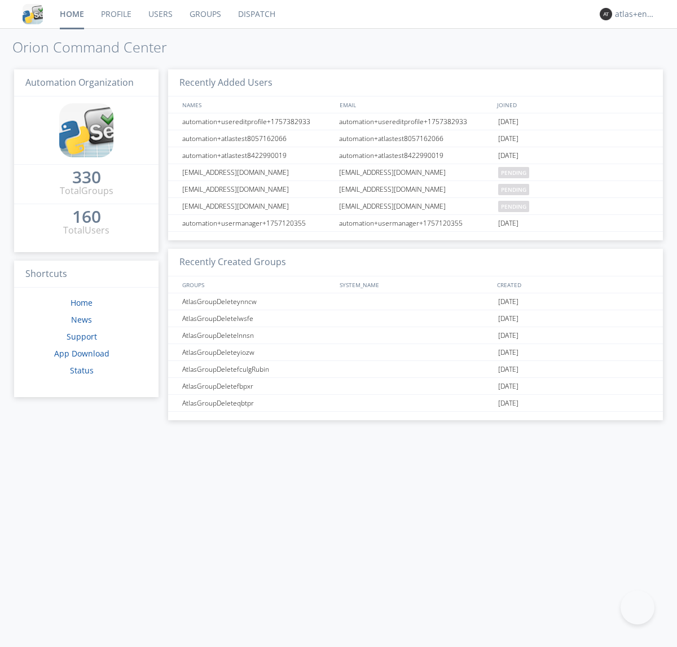  Describe the element at coordinates (257, 352) in the screenshot. I see `div: AtlasGroupDeleteyiozw` at that location.